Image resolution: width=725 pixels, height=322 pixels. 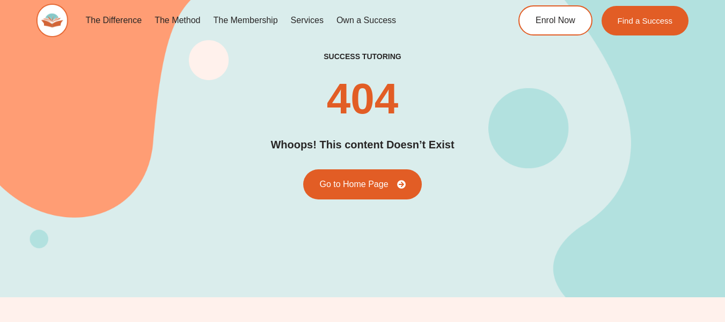 What do you see at coordinates (280, 20) in the screenshot?
I see `nav: Menu` at bounding box center [280, 20].